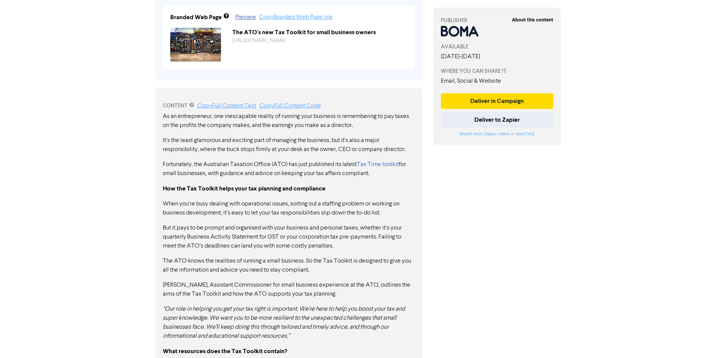 This screenshot has width=716, height=358. What do you see at coordinates (284, 323) in the screenshot?
I see `em: “Our role in helping you get your tax right is important. We're here to help you boost your tax a...` at bounding box center [284, 323].